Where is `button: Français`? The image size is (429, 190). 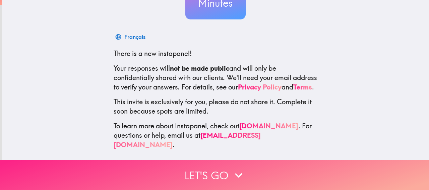
button: Français is located at coordinates (131, 37).